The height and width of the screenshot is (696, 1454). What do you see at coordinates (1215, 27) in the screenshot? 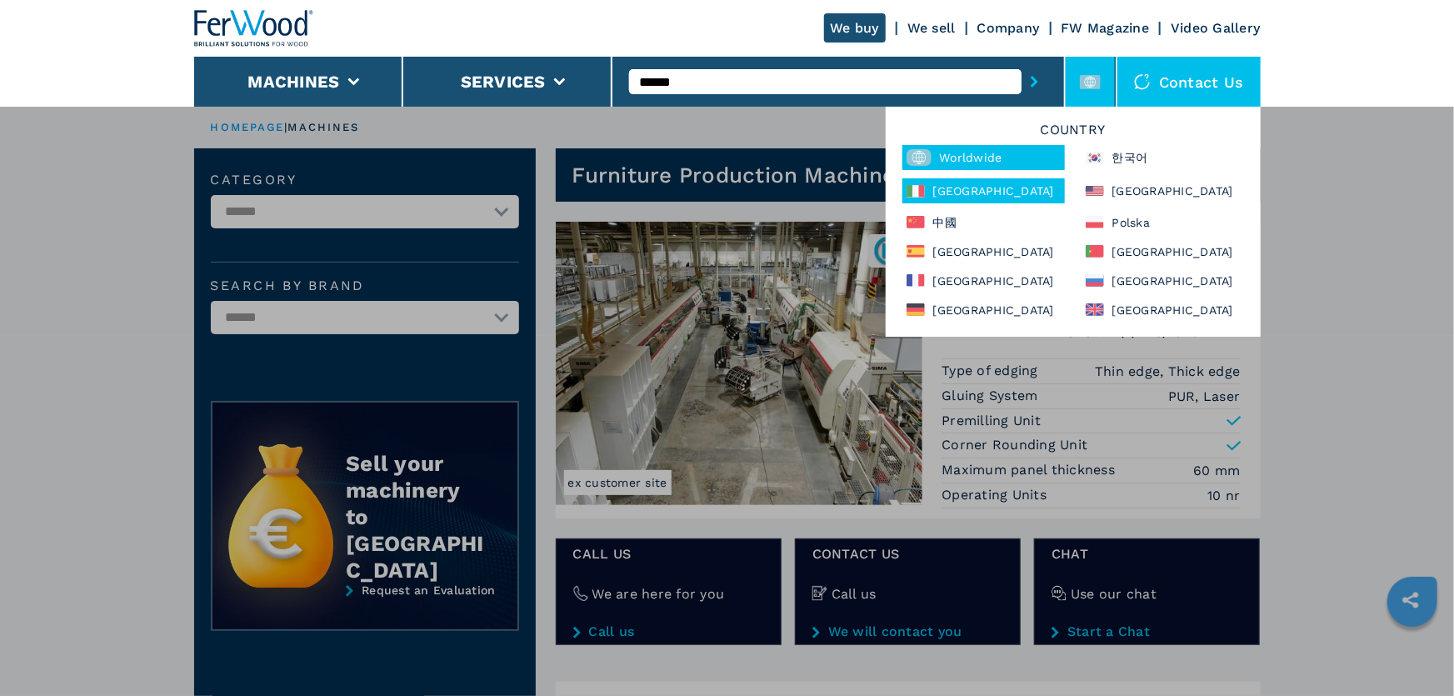
I see `a: Video Gallery` at bounding box center [1215, 27].